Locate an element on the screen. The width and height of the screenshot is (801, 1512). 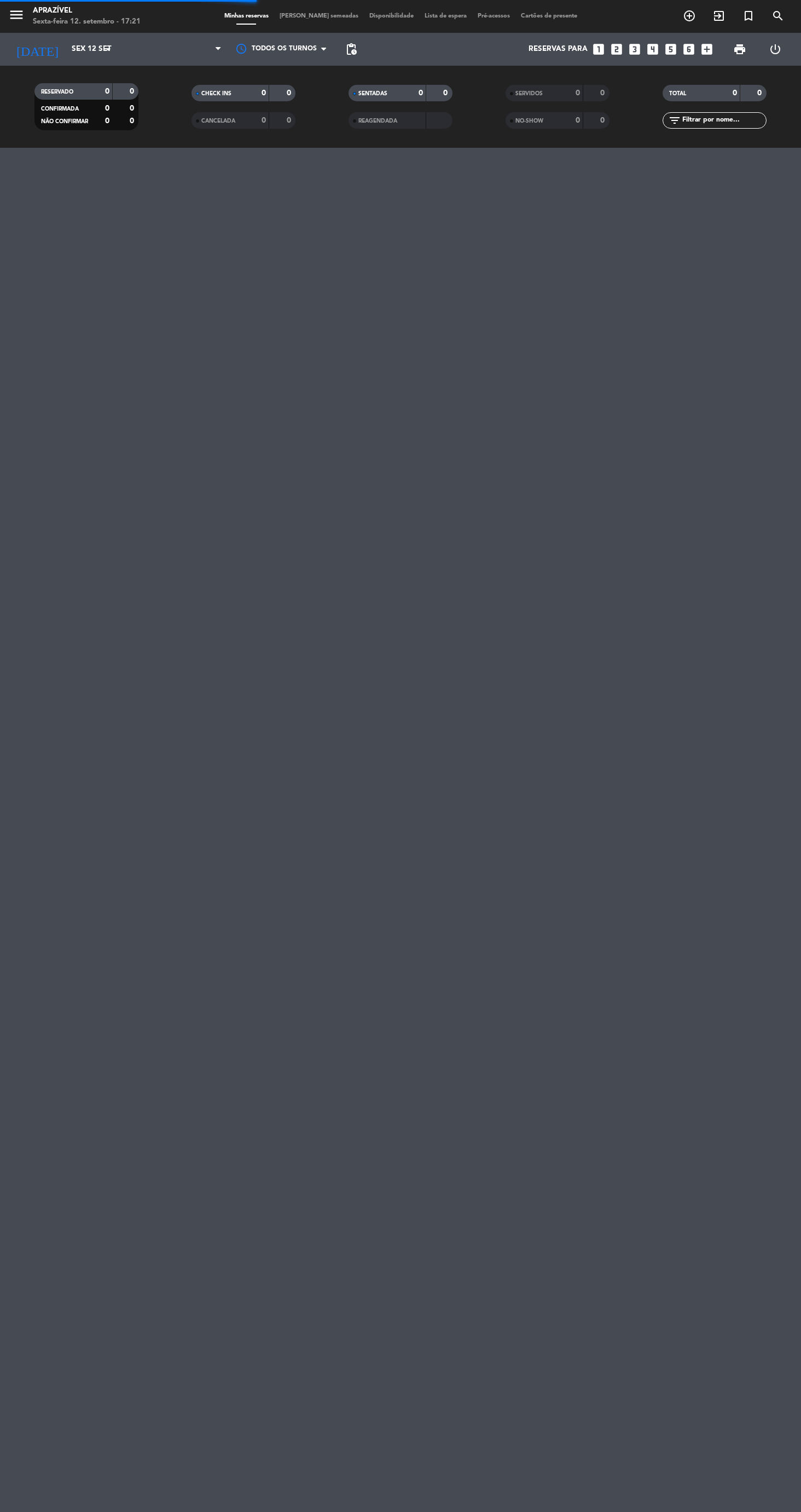
span: WALK IN is located at coordinates (719, 16).